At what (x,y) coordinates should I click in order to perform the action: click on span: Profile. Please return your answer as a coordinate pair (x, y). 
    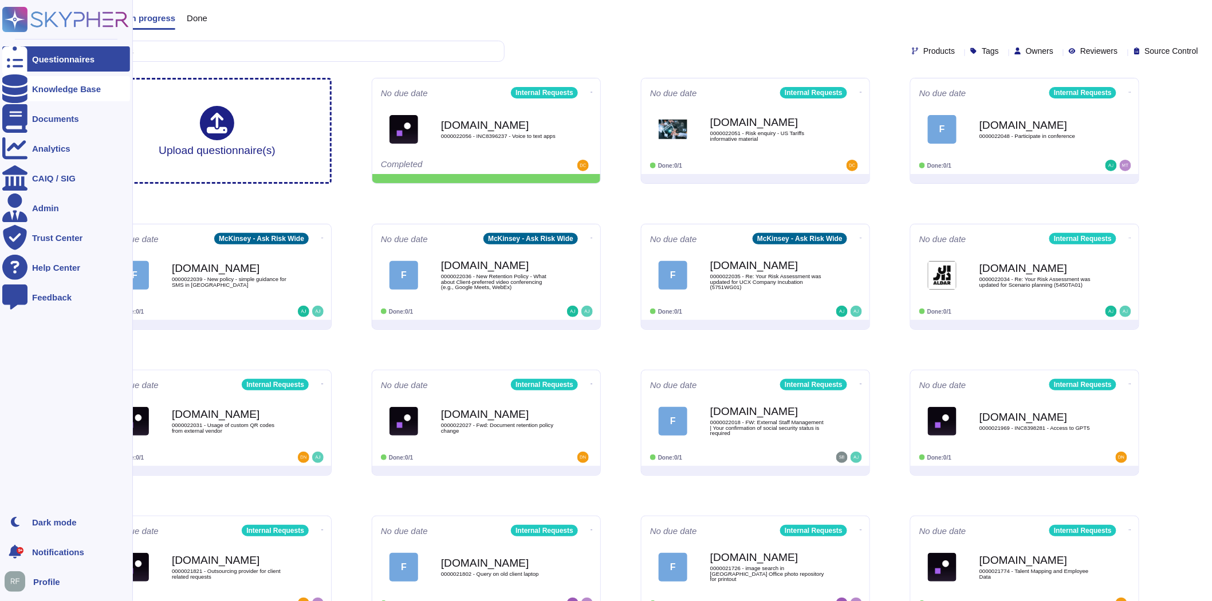
    Looking at the image, I should click on (46, 582).